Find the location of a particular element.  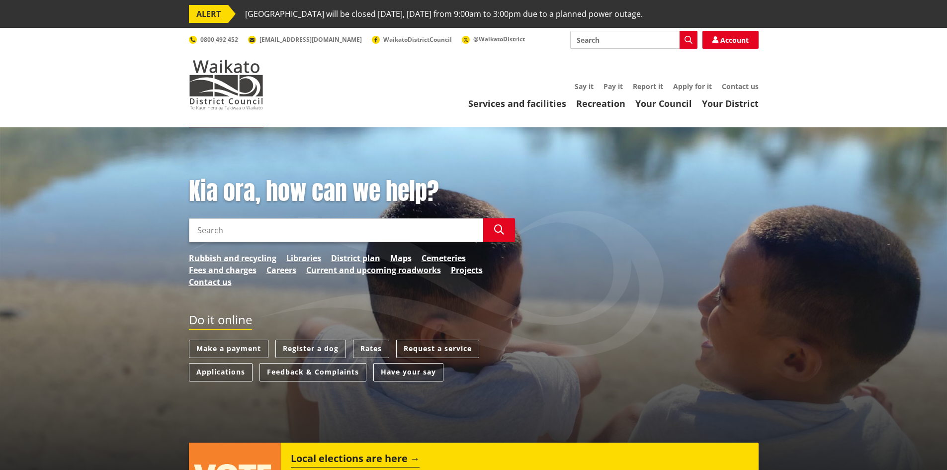

a: Pay it is located at coordinates (613, 86).